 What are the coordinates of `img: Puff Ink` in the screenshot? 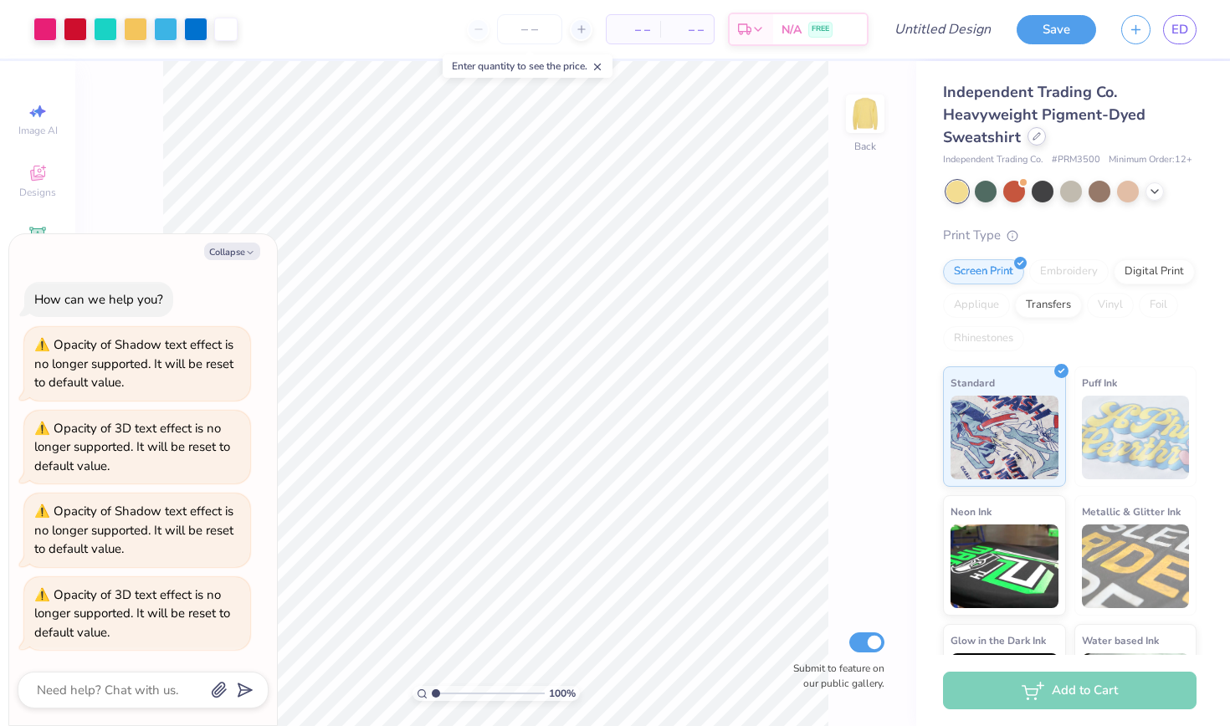 It's located at (1135, 438).